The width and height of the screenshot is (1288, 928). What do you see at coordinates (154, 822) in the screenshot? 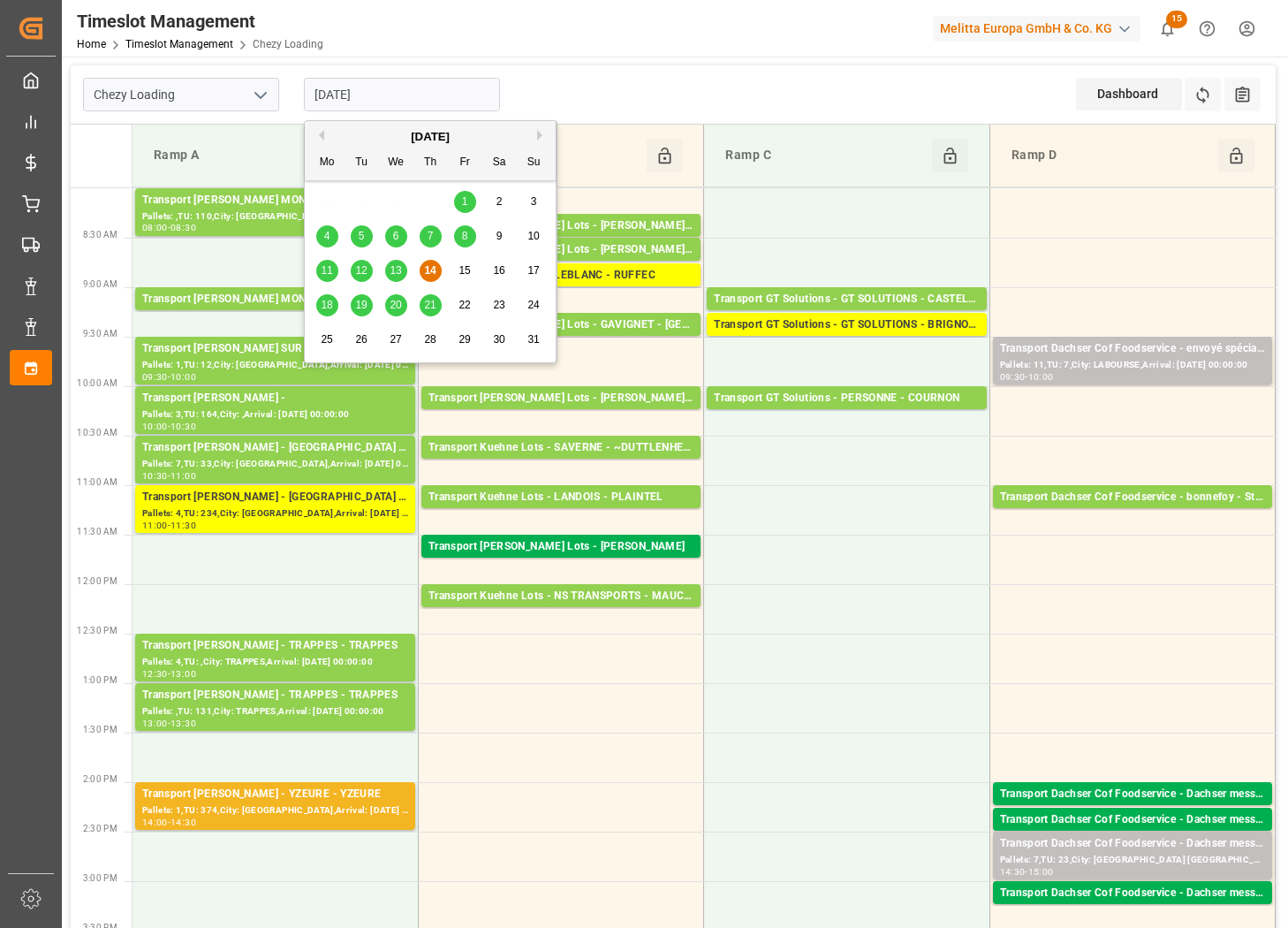
I see `div: 14:00` at bounding box center [154, 822].